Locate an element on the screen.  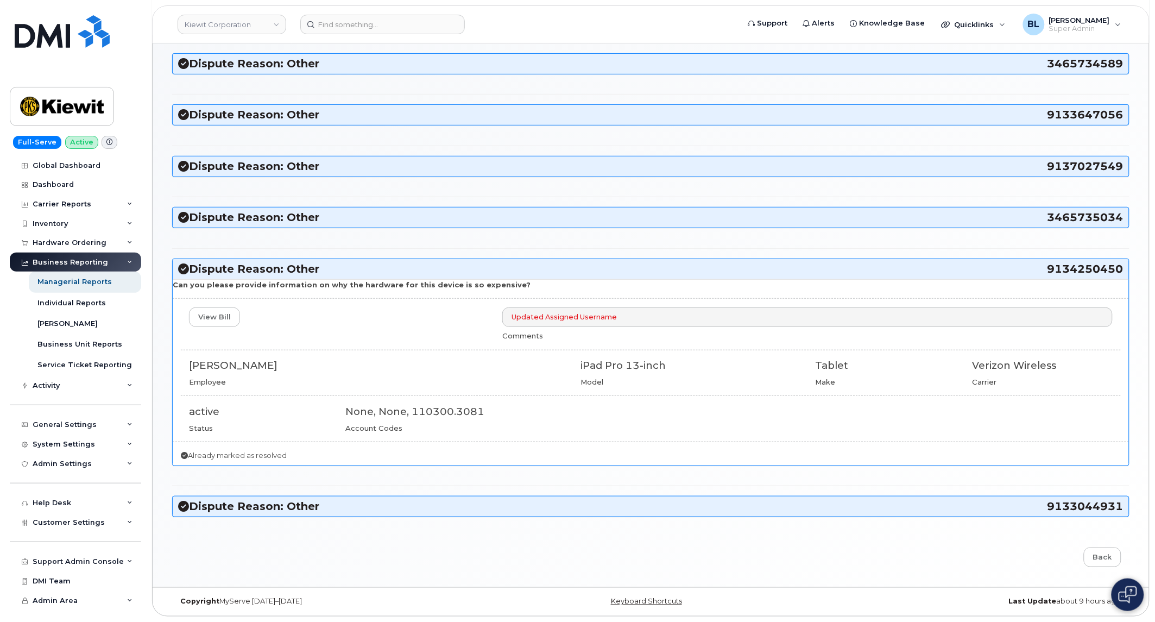
div: None, None, 110300.3081 is located at coordinates (729, 412).